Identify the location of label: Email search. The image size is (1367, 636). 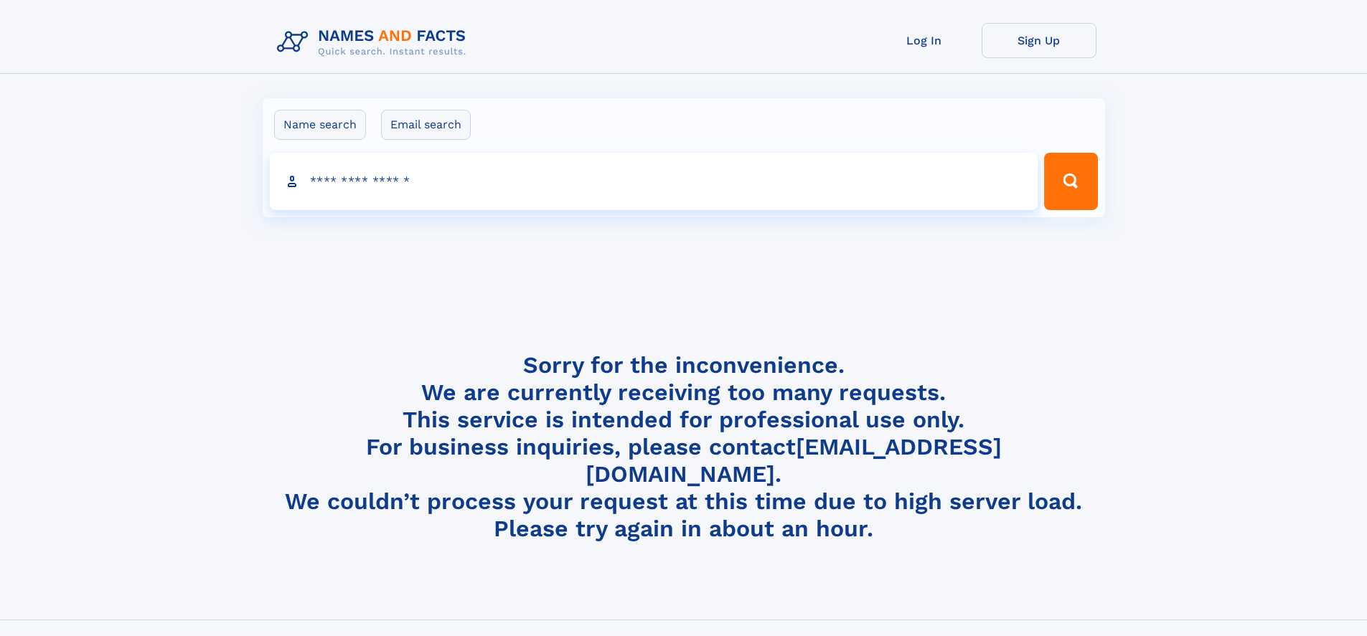
(425, 125).